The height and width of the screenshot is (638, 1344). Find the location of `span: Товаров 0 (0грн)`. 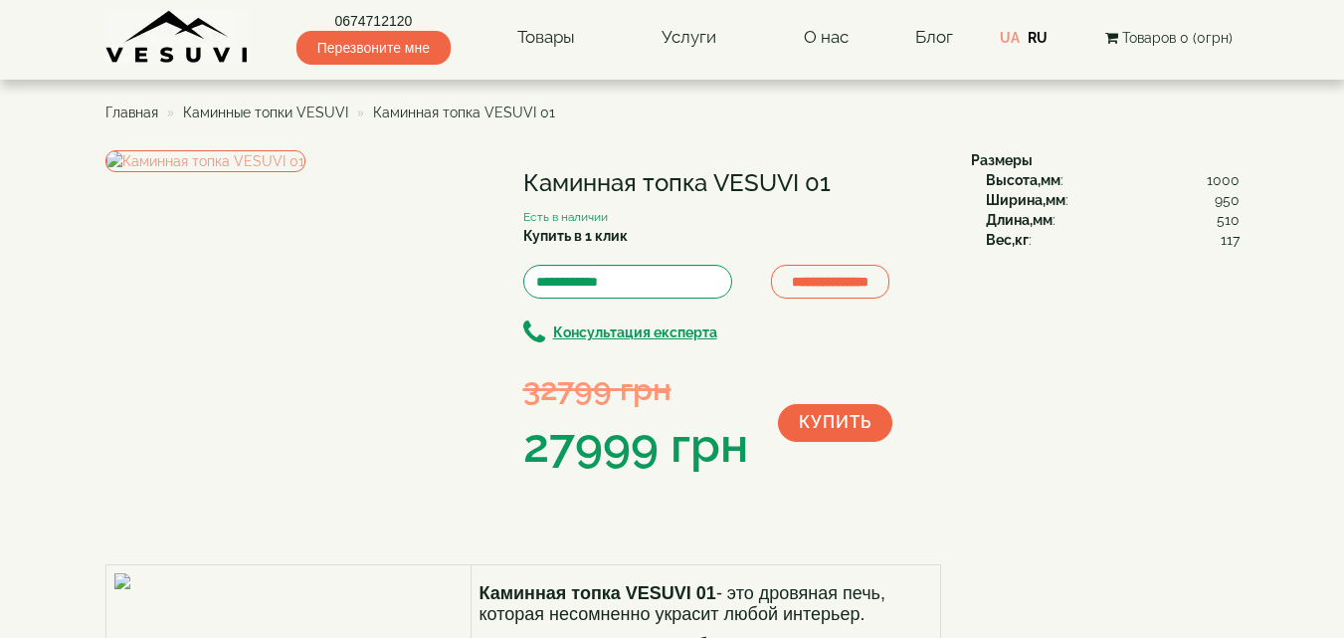

span: Товаров 0 (0грн) is located at coordinates (1177, 38).